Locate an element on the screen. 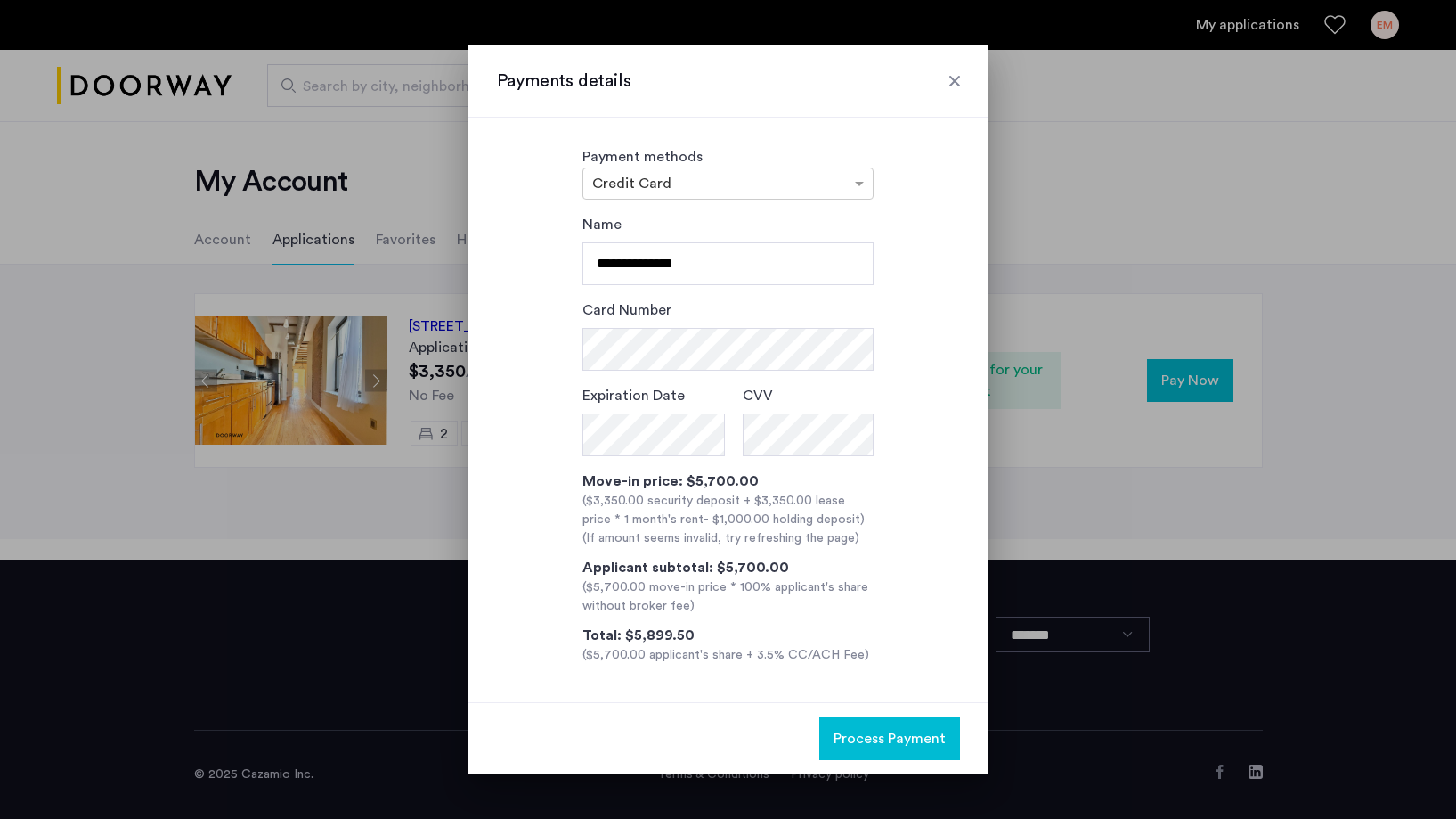  label: Payment methods is located at coordinates (642, 157).